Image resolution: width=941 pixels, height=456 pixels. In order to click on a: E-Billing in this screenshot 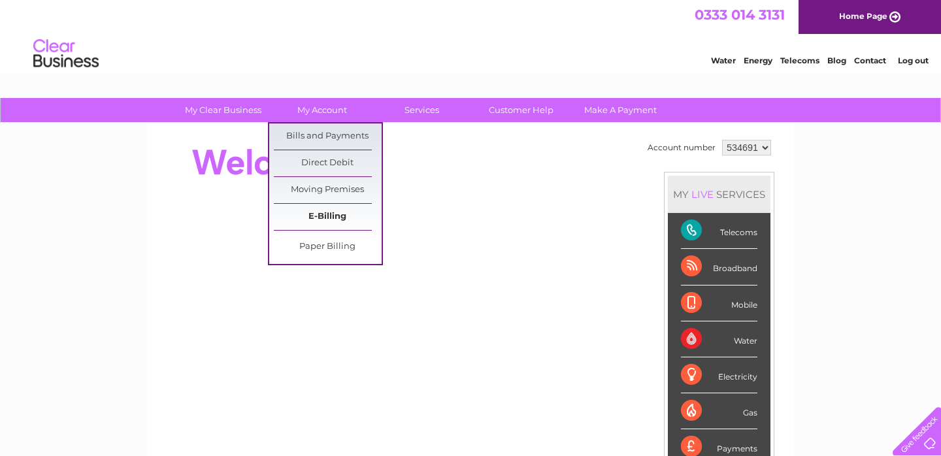, I will do `click(327, 217)`.